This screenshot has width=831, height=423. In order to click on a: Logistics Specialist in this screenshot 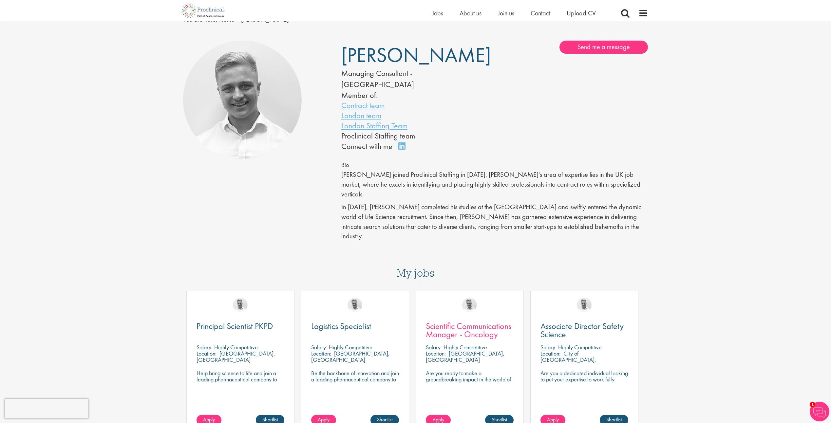, I will do `click(355, 326)`.